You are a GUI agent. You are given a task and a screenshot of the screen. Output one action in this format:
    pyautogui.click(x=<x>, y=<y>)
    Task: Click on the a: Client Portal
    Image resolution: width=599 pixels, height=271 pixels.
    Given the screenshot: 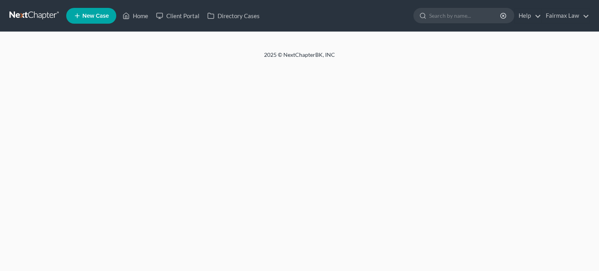 What is the action you would take?
    pyautogui.click(x=178, y=16)
    